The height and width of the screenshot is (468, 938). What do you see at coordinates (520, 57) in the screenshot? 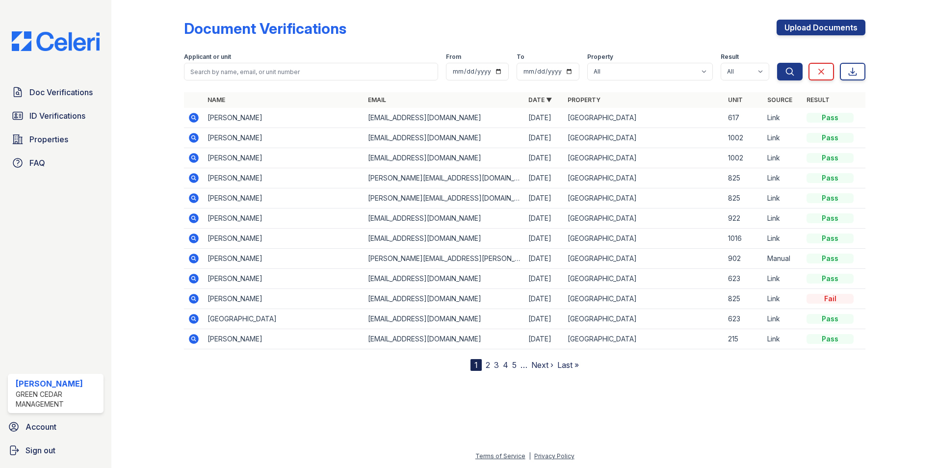
I see `label: To` at bounding box center [520, 57].